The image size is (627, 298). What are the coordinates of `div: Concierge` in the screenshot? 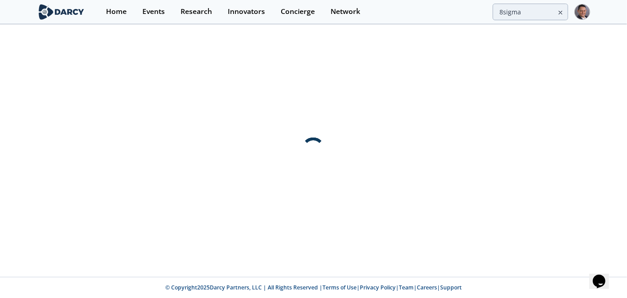 It's located at (298, 12).